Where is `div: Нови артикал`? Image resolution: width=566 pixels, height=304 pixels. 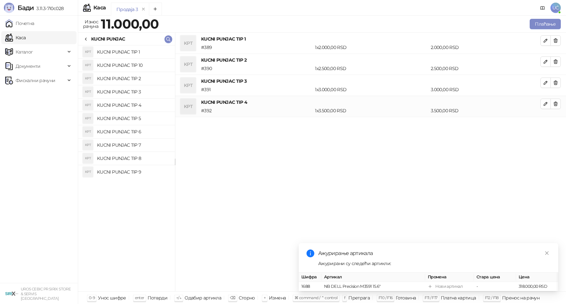
div: Нови артикал is located at coordinates (449, 286).